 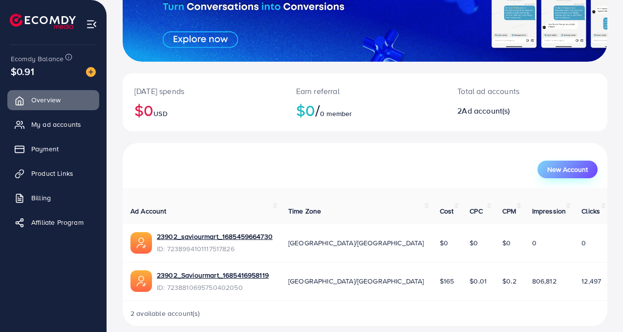 I want to click on span: Ecomdy Balance, so click(x=37, y=59).